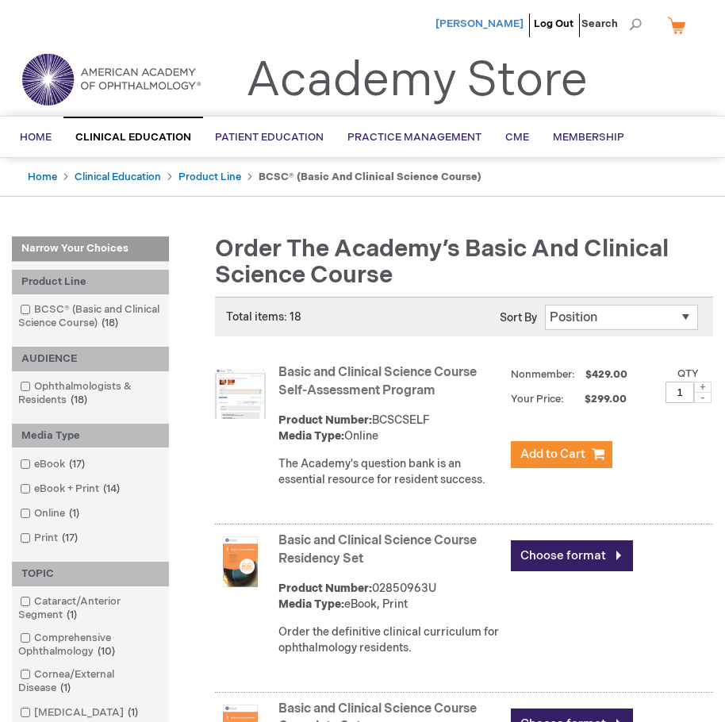  I want to click on img: Basic and Clinical Science Course Self-Assessment Program, so click(240, 393).